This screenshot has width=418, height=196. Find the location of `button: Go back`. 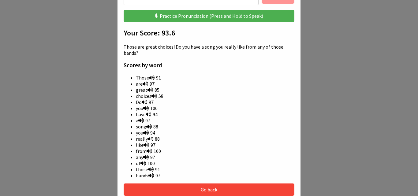

button: Go back is located at coordinates (209, 190).